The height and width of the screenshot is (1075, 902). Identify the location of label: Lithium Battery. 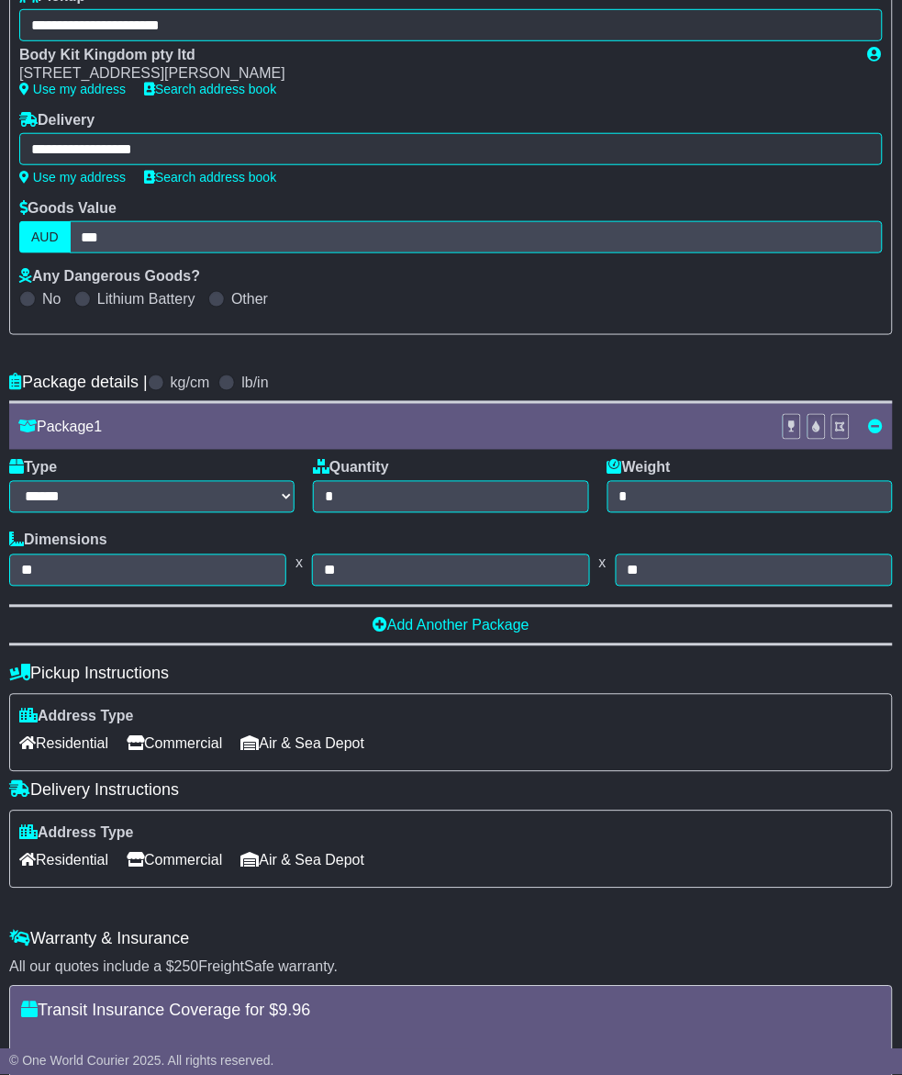
(146, 298).